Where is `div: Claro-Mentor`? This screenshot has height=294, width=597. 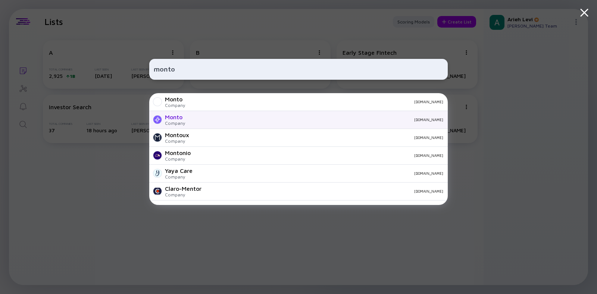
div: Claro-Mentor is located at coordinates (183, 189).